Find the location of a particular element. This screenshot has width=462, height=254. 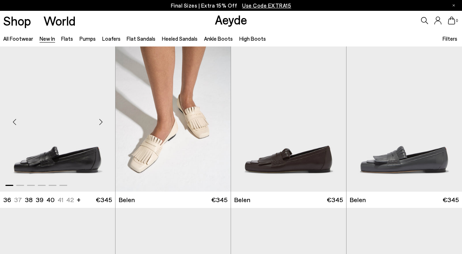

div: 2 / 6 is located at coordinates (173, 119).